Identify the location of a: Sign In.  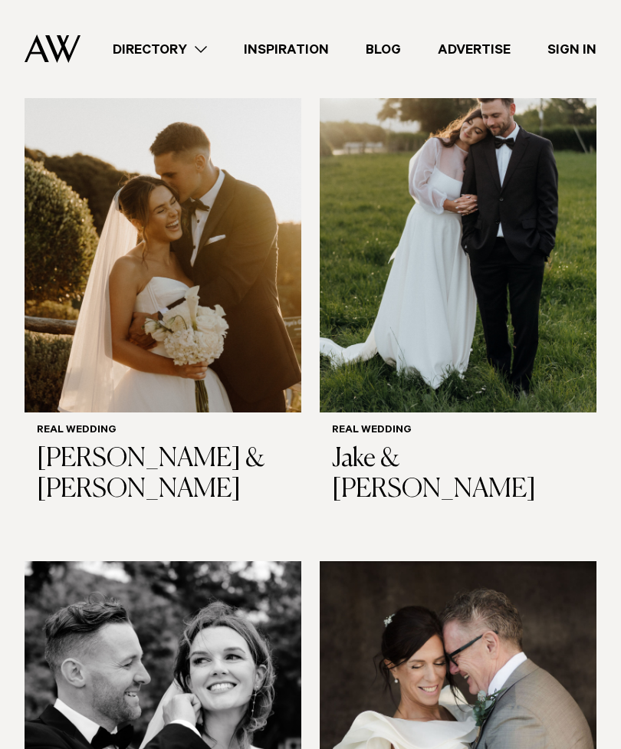
(572, 49).